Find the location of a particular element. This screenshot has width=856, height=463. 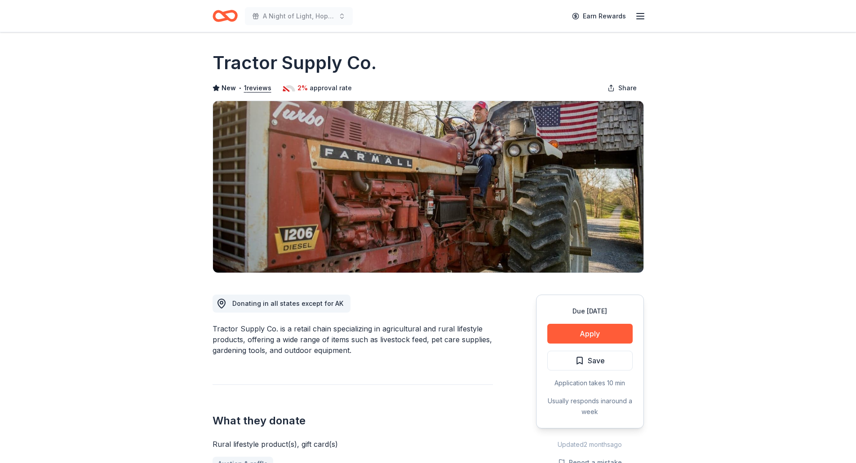

div: Updated 2 months ago is located at coordinates (590, 445).